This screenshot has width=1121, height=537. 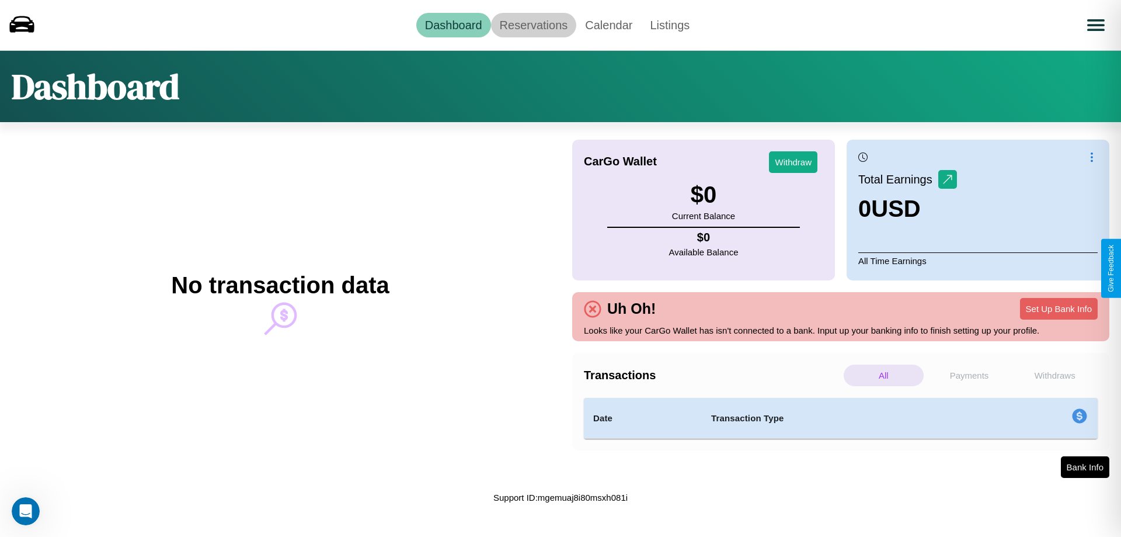 I want to click on h4: Date, so click(x=643, y=418).